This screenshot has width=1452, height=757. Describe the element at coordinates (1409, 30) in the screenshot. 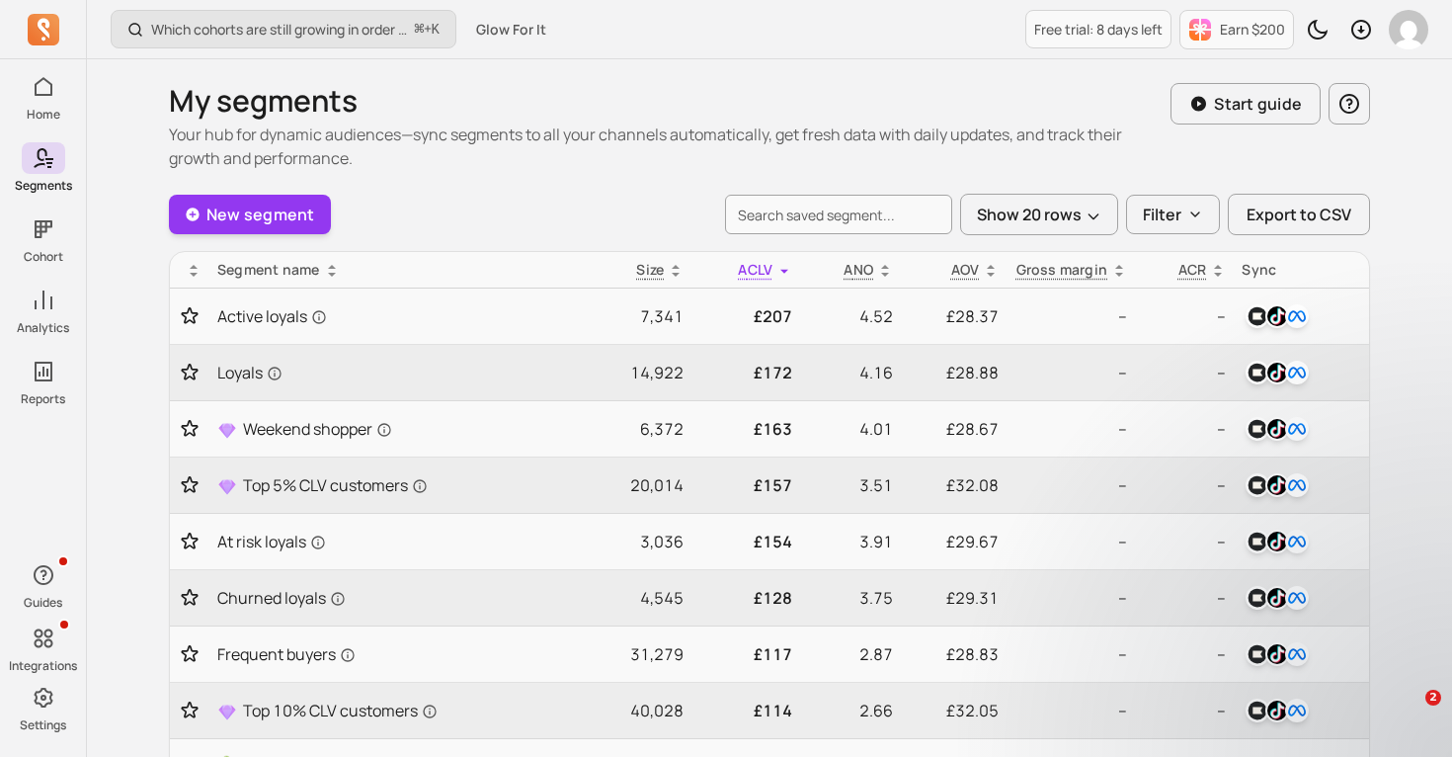

I see `img: avatar` at that location.